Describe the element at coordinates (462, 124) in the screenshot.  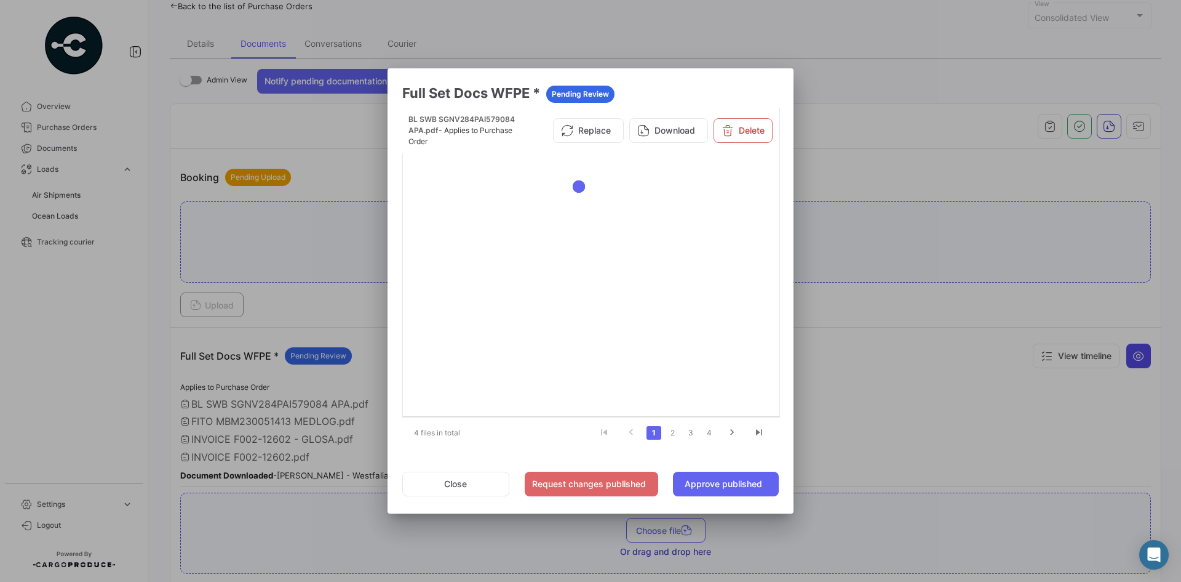
I see `span: BL SWB SGNV284PAI579084 APA.pdf` at that location.